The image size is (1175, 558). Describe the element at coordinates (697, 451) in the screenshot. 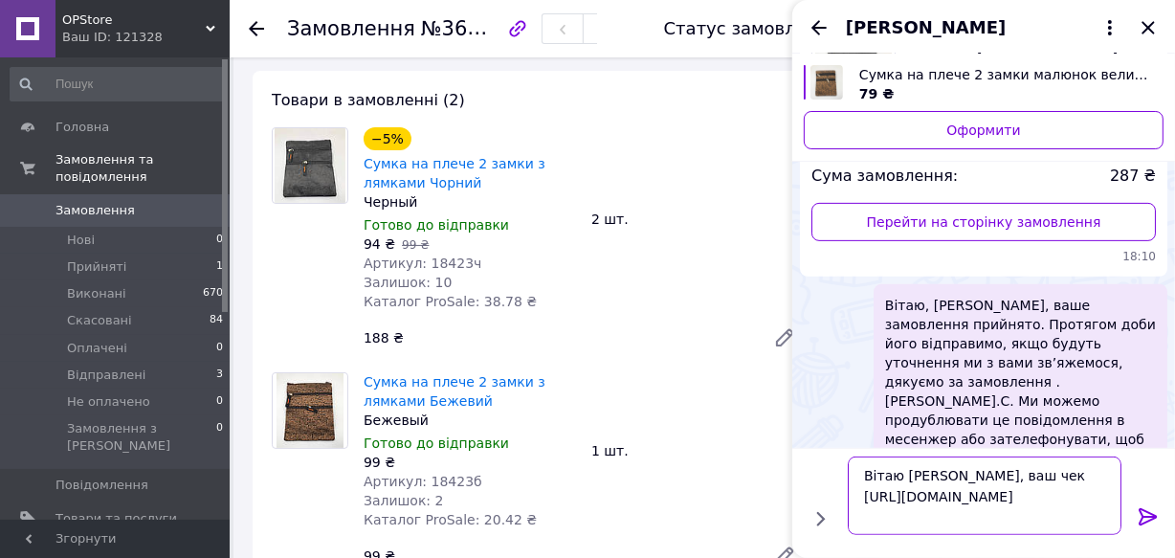

I see `div: 1 шт.` at that location.